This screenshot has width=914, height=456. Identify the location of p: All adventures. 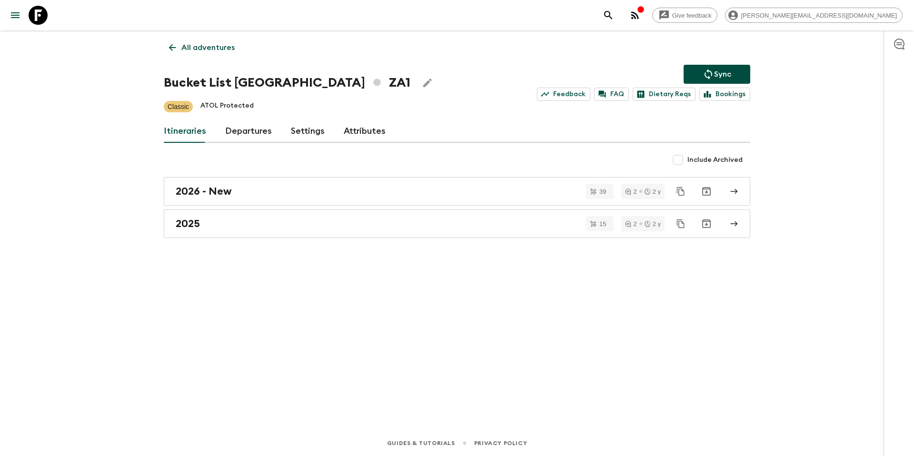
(208, 48).